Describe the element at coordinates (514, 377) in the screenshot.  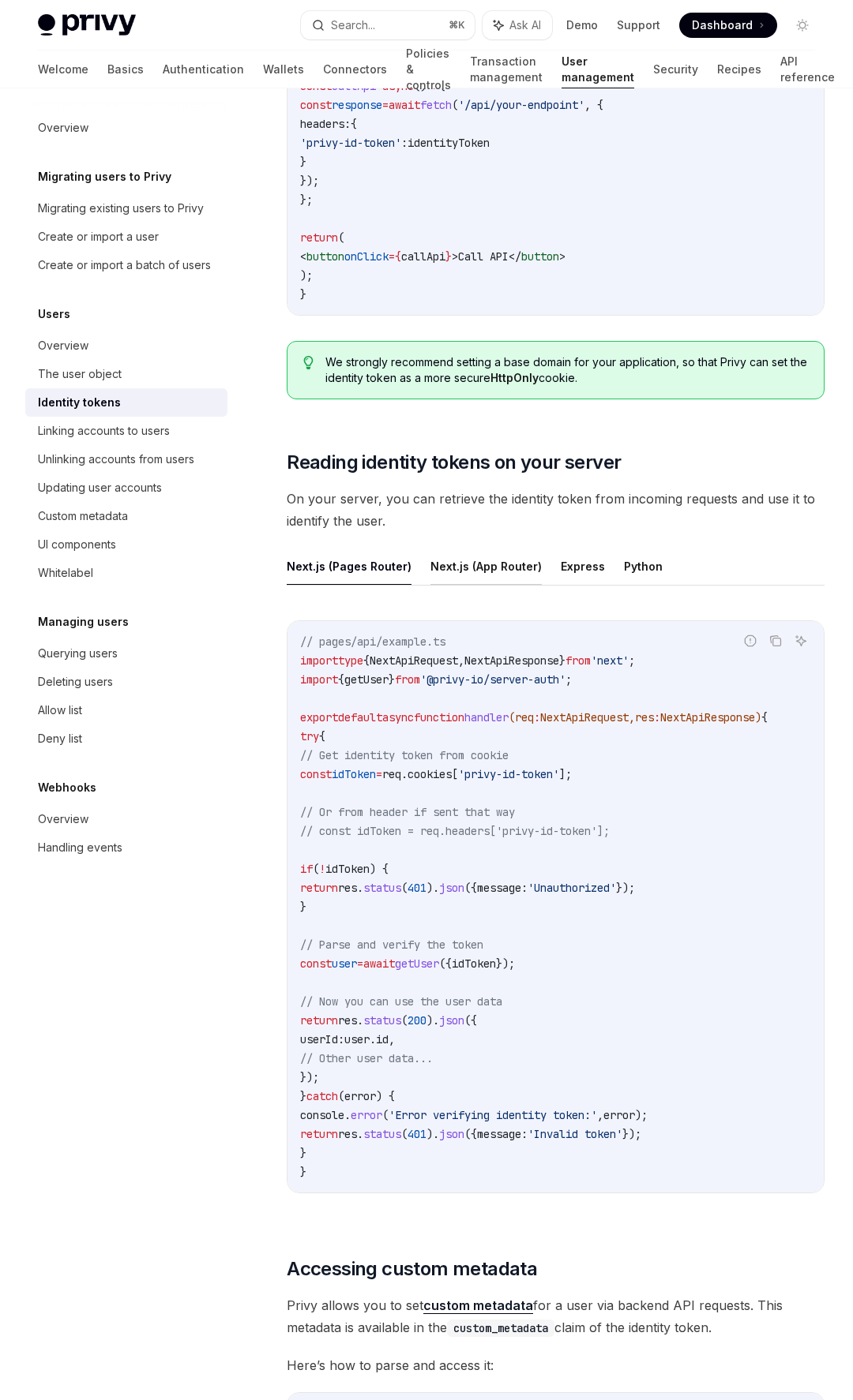
I see `strong: HttpOnly` at that location.